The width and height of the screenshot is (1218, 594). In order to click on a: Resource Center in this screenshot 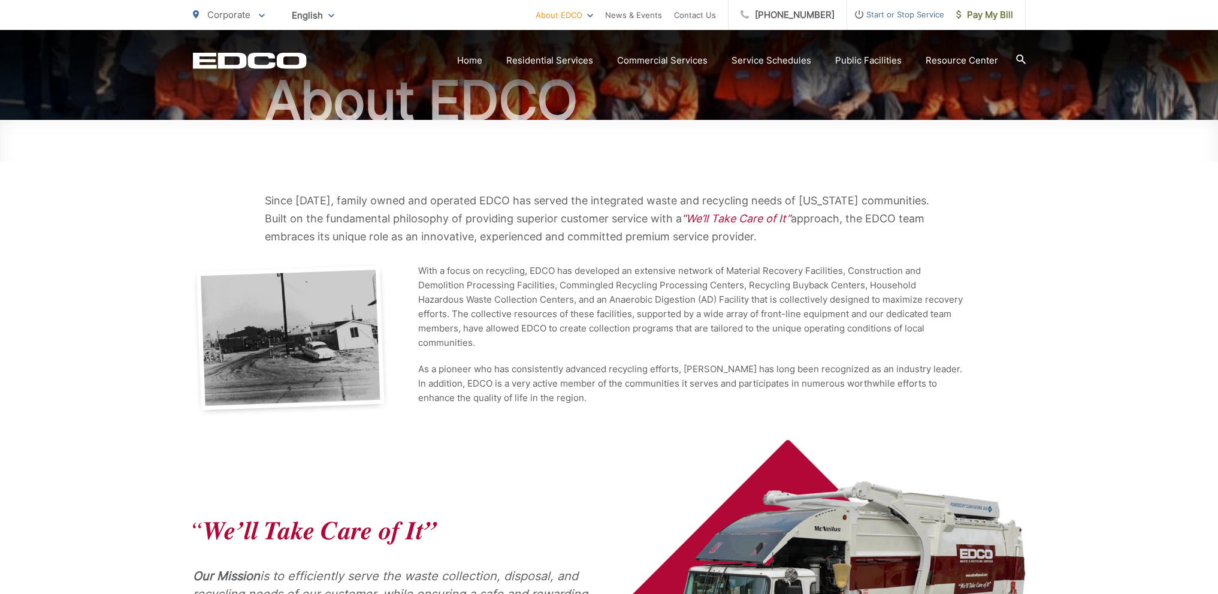, I will do `click(962, 61)`.